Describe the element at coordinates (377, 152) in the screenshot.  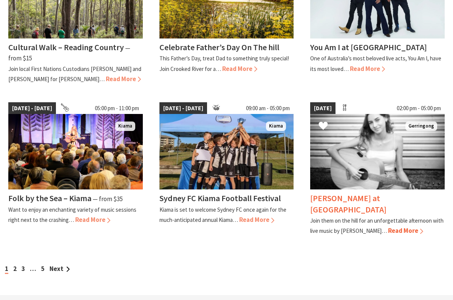
I see `img: Tayah Larsen` at that location.